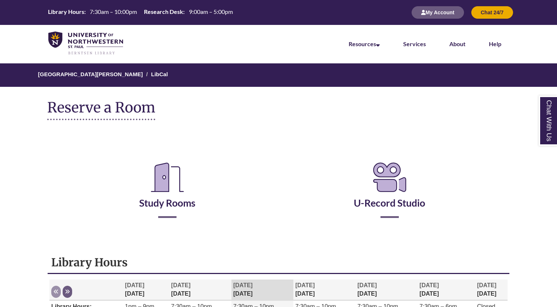 The image size is (557, 307). Describe the element at coordinates (86, 43) in the screenshot. I see `img: UNWSP Library Logo` at that location.